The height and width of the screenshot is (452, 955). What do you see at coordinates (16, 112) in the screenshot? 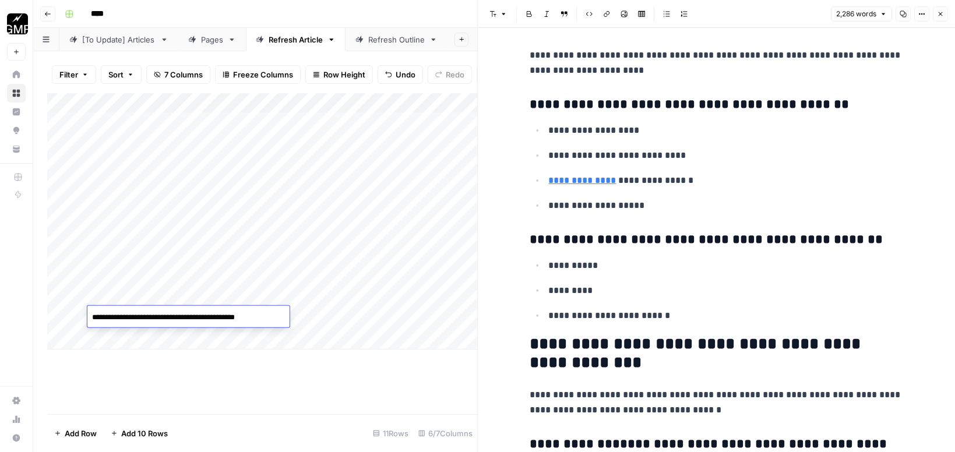
I see `a: Insights` at bounding box center [16, 112].